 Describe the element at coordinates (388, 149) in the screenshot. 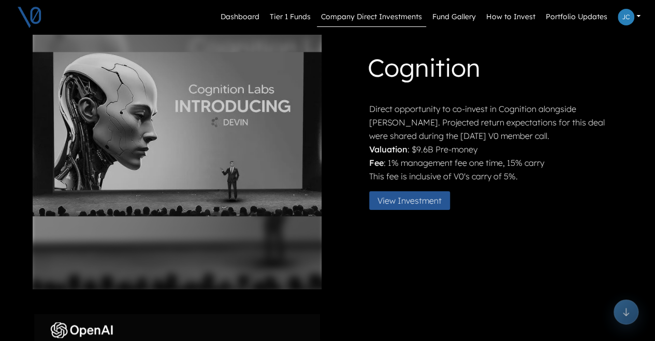

I see `strong: Valuation` at that location.